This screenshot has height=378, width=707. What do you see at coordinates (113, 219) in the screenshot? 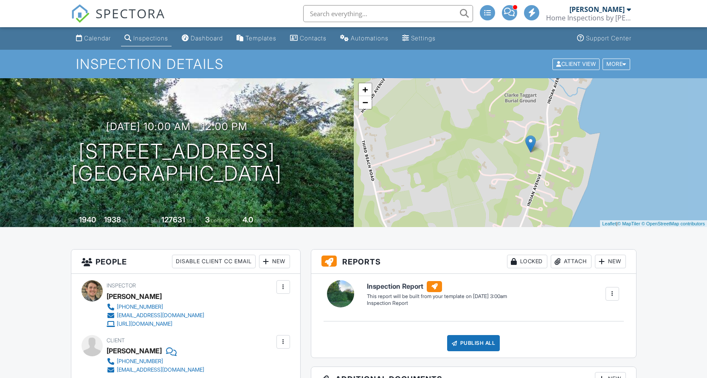
I see `div: 1938` at bounding box center [113, 219].